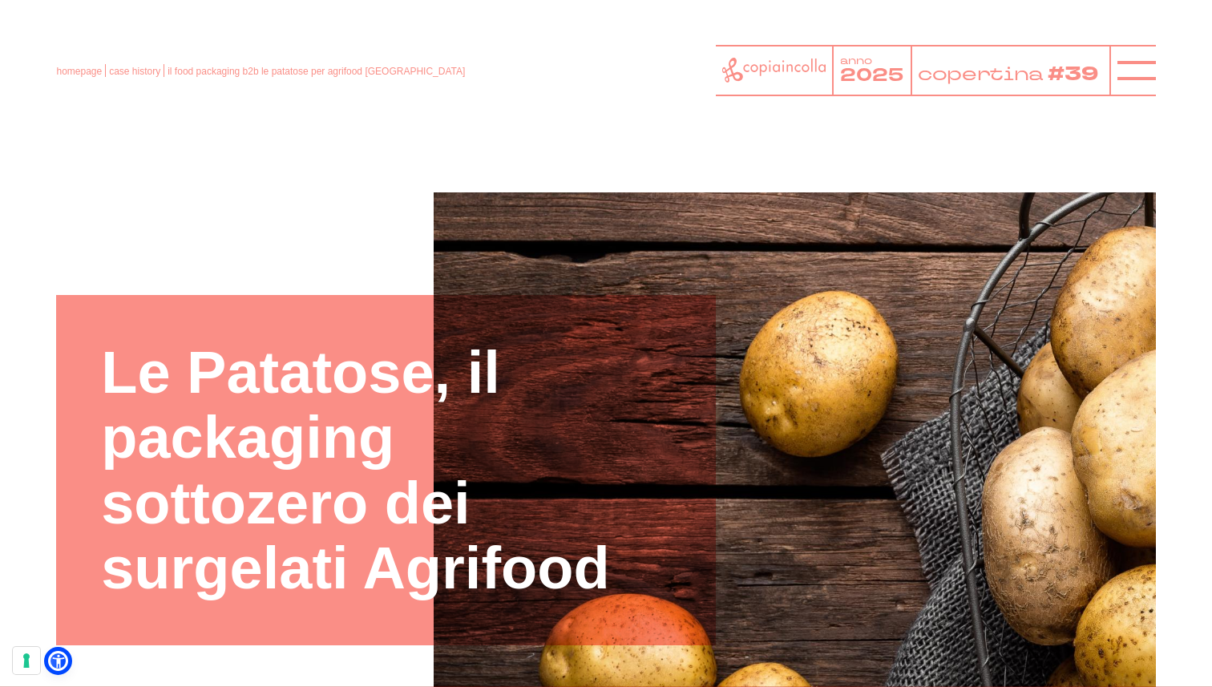 The height and width of the screenshot is (687, 1212). What do you see at coordinates (26, 661) in the screenshot?
I see `button: Le tue preferenze relative al consenso per le tecnologie di tracciamento` at bounding box center [26, 661].